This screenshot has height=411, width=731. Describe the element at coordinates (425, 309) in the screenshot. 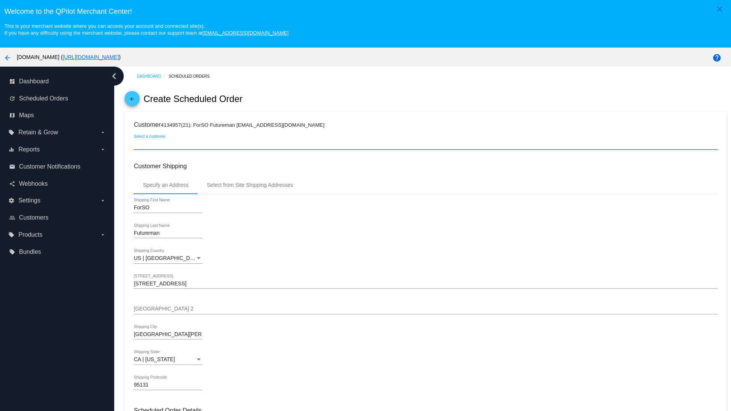

I see `input: Shipping Street 2` at that location.